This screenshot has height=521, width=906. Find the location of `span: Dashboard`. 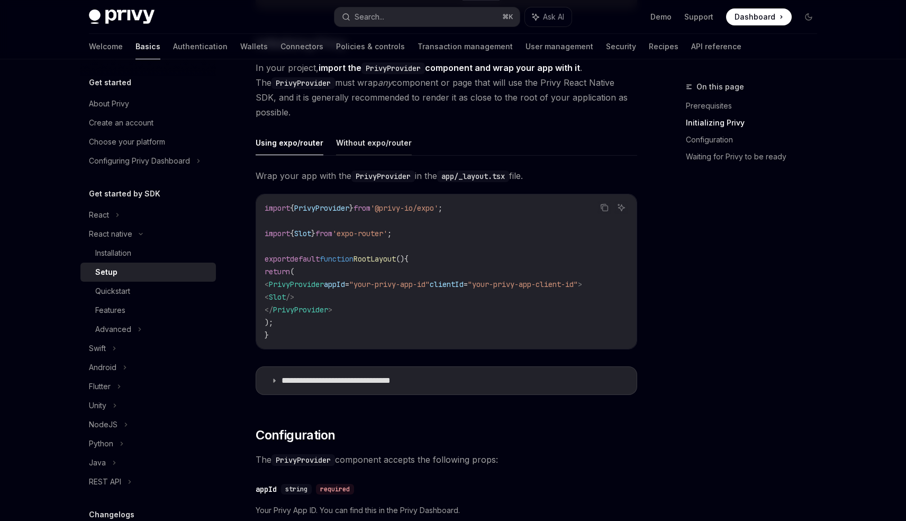

span: Dashboard is located at coordinates (755, 17).